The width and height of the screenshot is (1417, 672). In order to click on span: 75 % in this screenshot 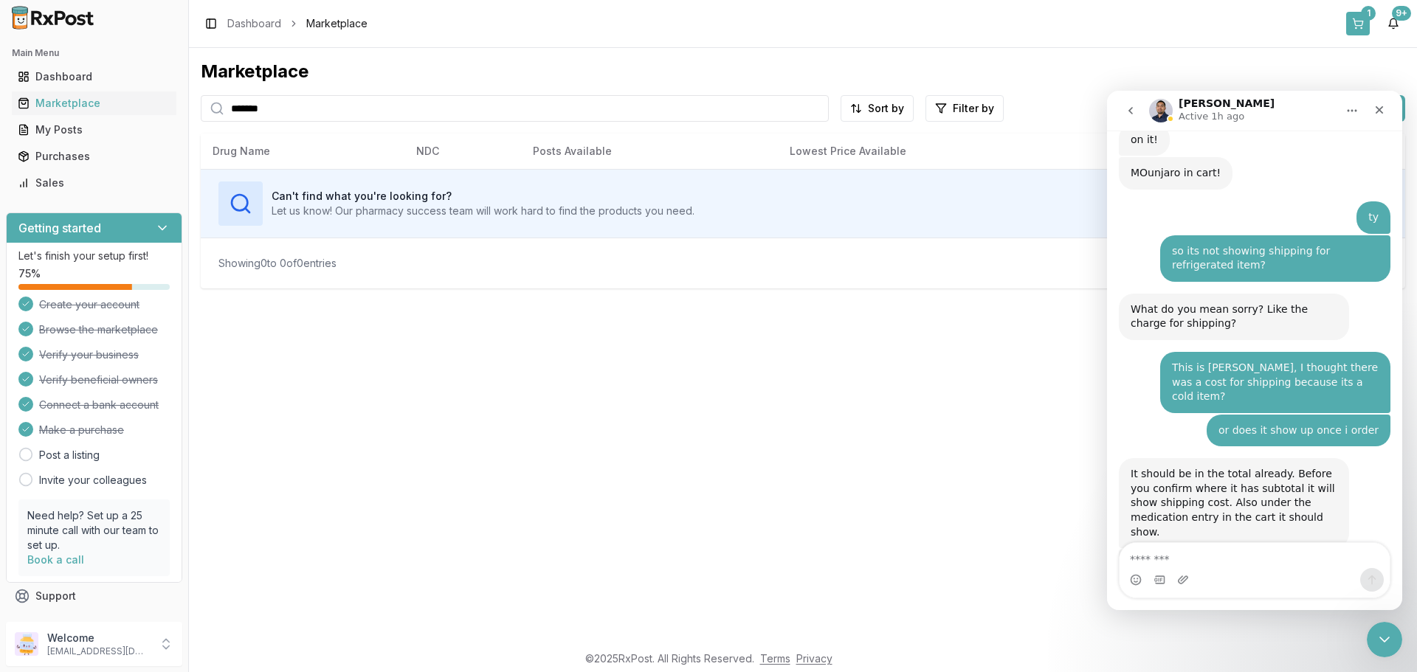, I will do `click(30, 274)`.